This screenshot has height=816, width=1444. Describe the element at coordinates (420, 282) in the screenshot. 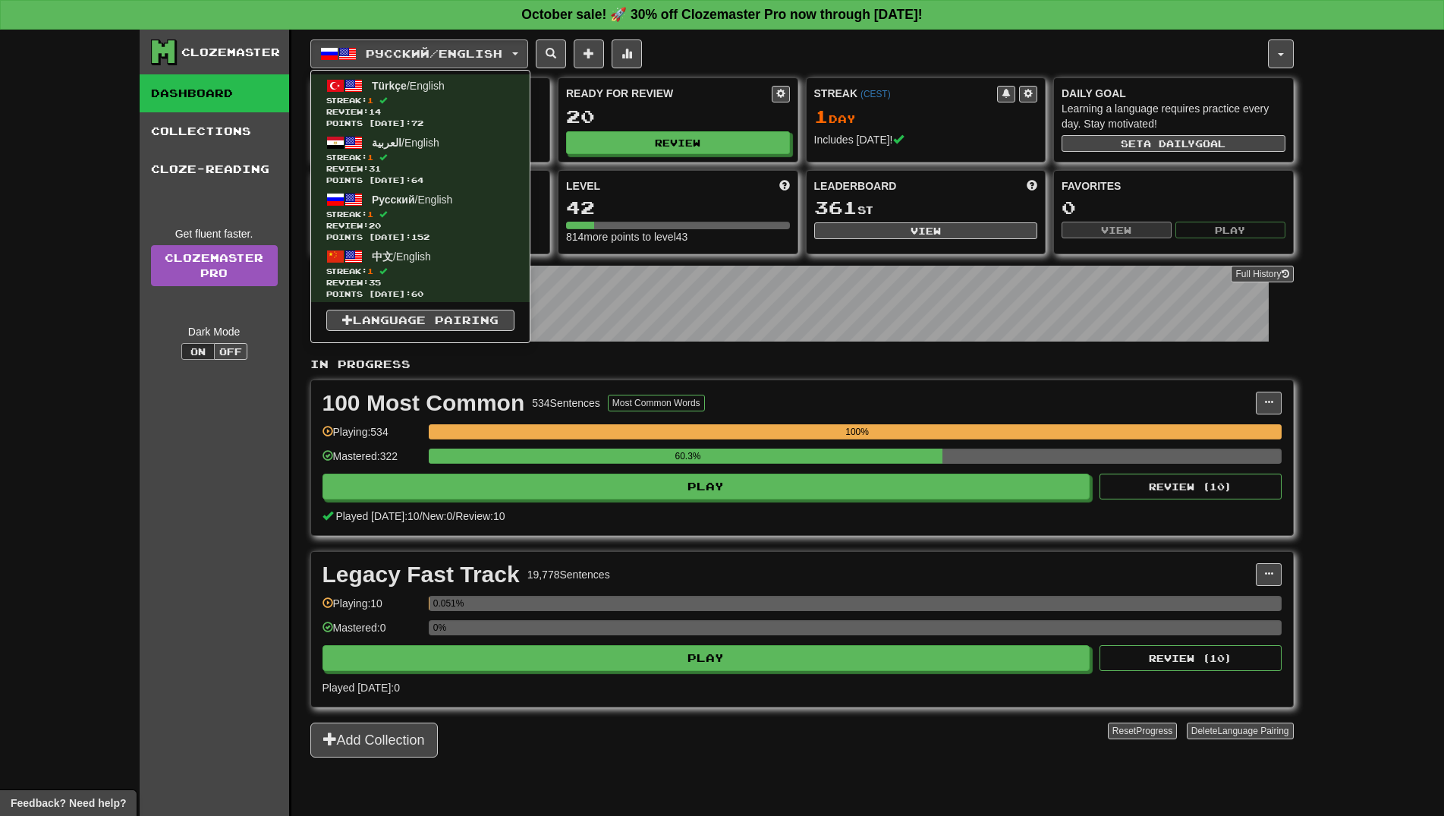

I see `span: Review: 35` at that location.